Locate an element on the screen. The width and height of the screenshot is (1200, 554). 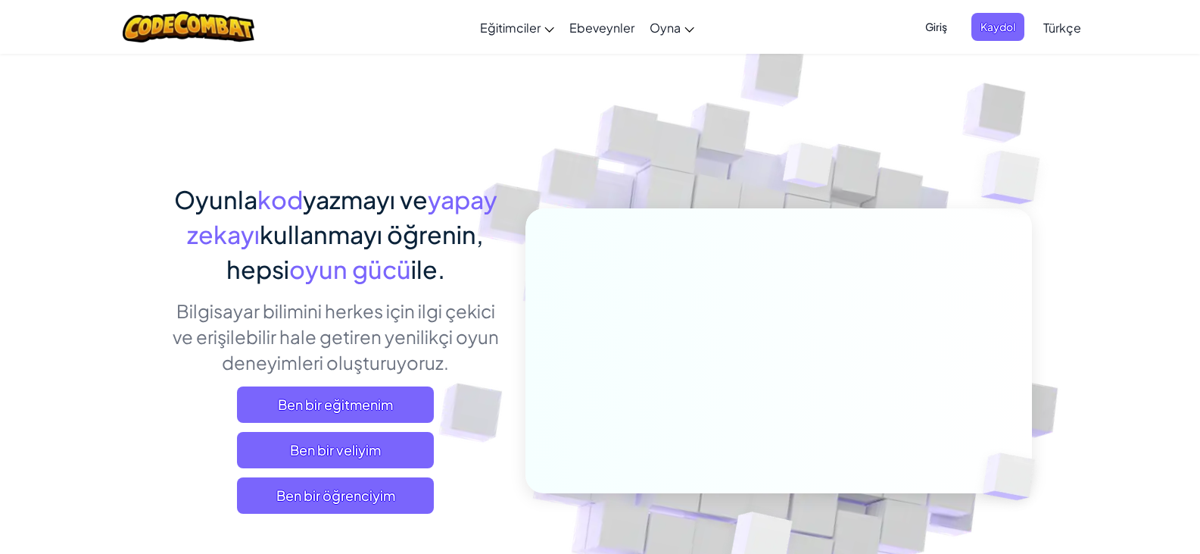
span: Ben bir öğrenciyim is located at coordinates (336, 495).